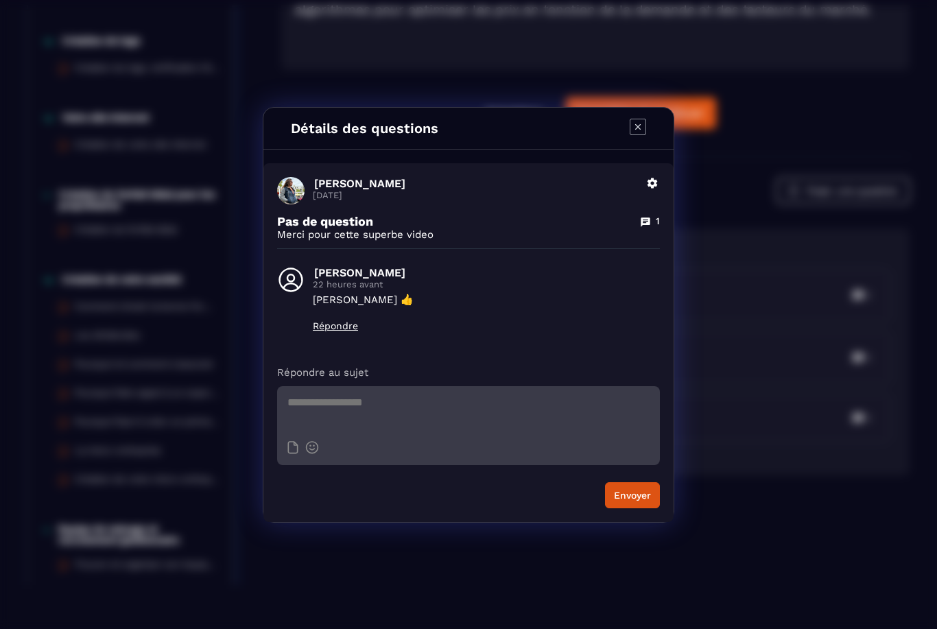 The width and height of the screenshot is (937, 629). What do you see at coordinates (486, 326) in the screenshot?
I see `p: Répondre` at bounding box center [486, 326].